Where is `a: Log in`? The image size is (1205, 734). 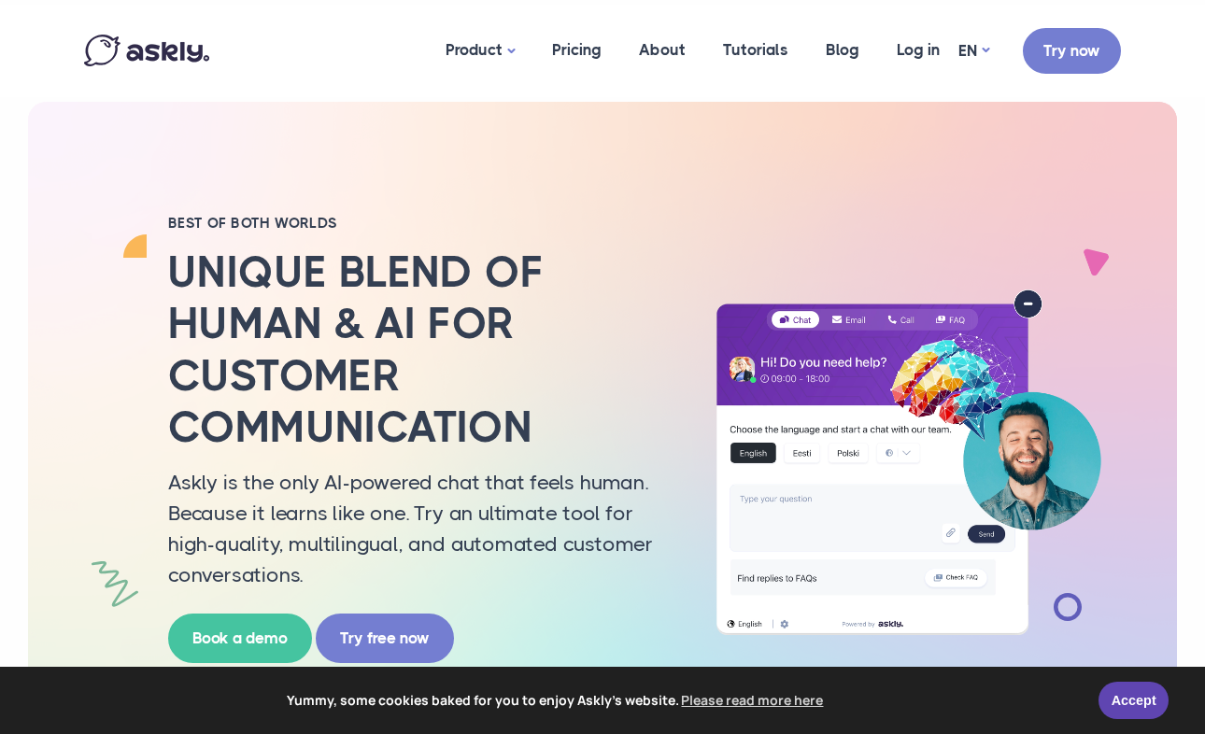
a: Log in is located at coordinates (918, 50).